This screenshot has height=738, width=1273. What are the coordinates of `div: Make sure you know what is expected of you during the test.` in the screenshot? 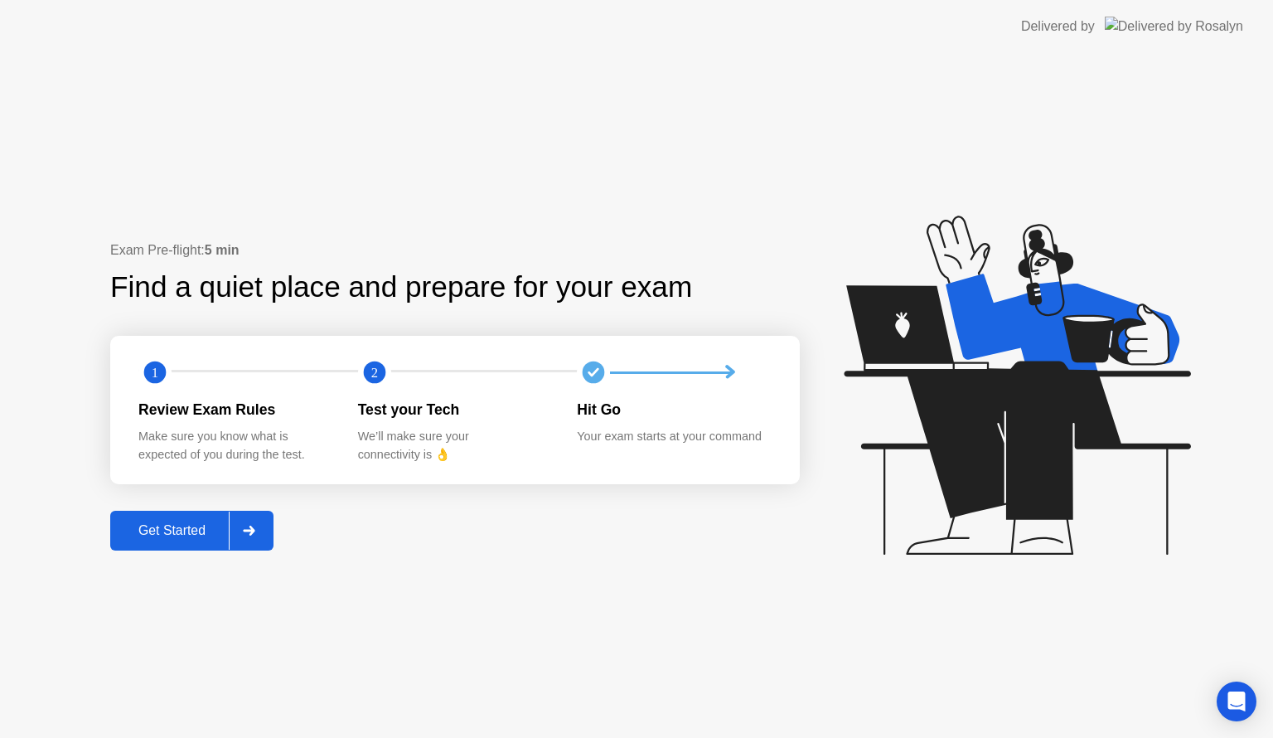 It's located at (235, 445).